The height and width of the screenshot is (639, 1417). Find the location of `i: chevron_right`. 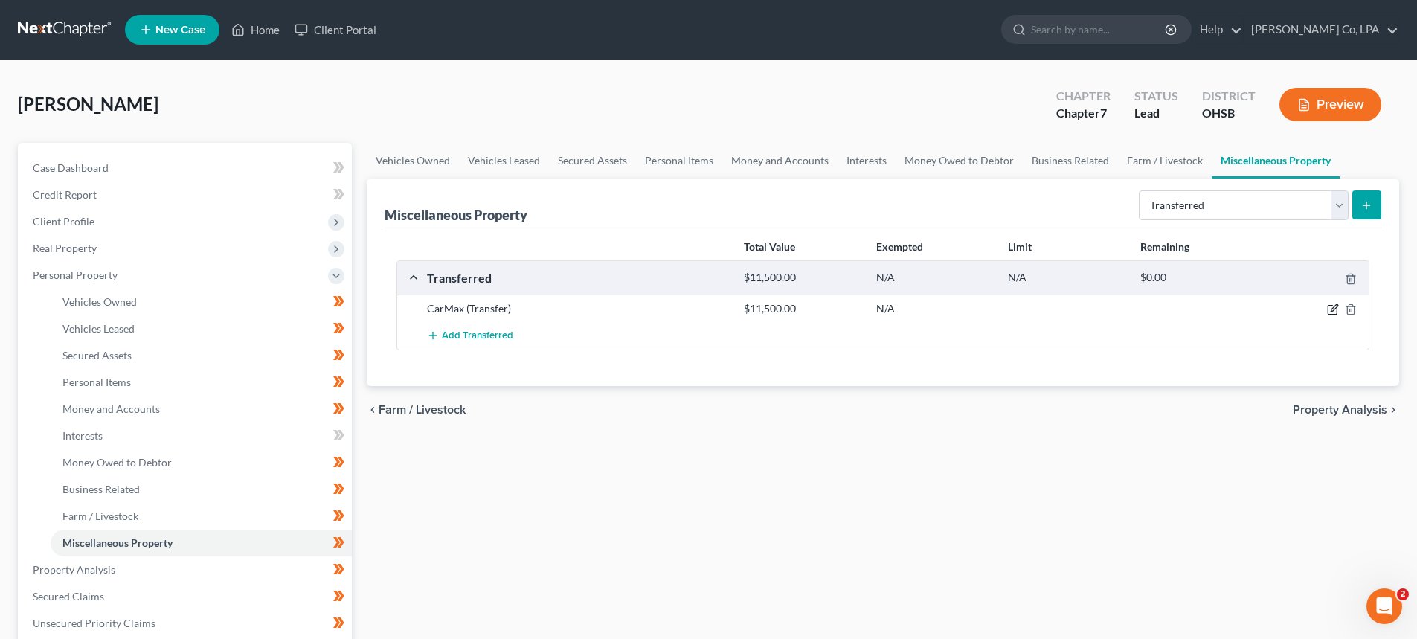

i: chevron_right is located at coordinates (1393, 410).